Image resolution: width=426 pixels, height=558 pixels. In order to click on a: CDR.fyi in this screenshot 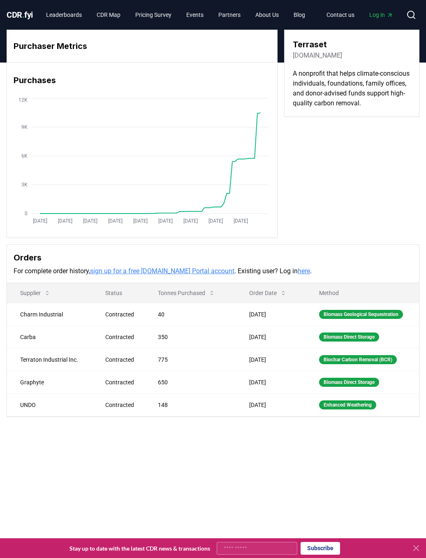, I will do `click(20, 15)`.